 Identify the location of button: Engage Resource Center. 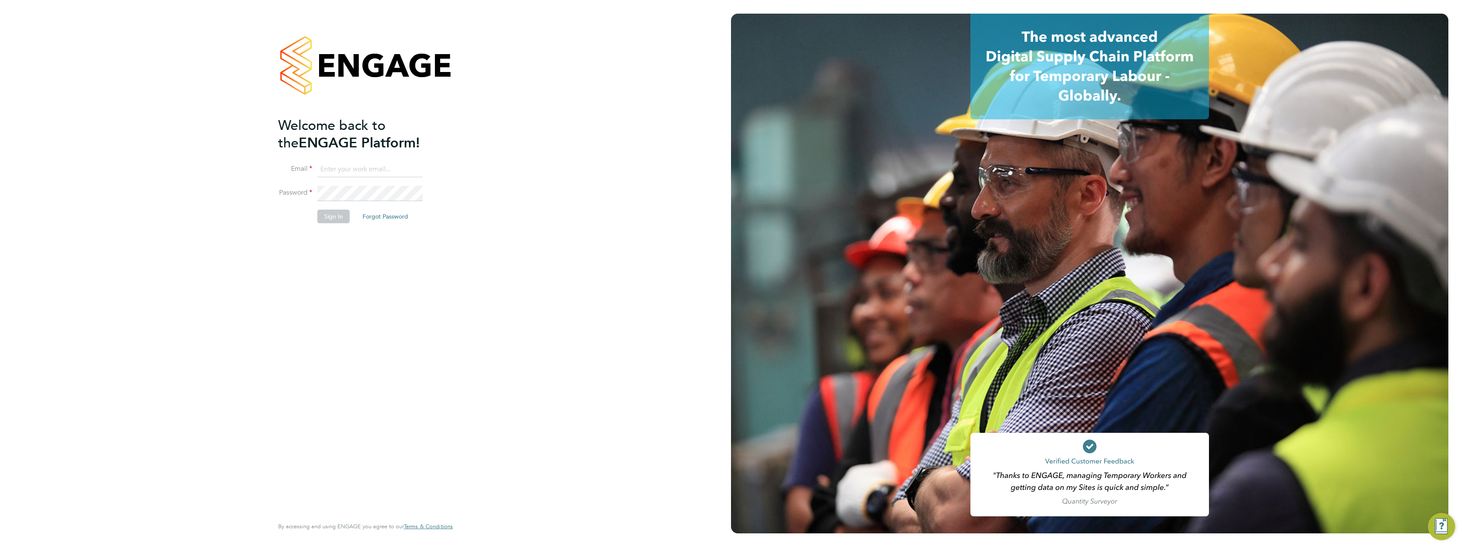
(1442, 527).